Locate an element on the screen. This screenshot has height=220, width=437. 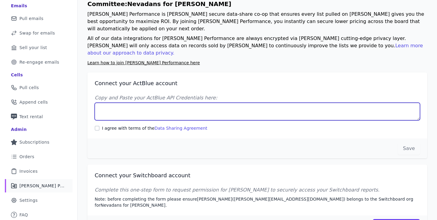
h2: Connect your ActBlue account is located at coordinates (258, 84).